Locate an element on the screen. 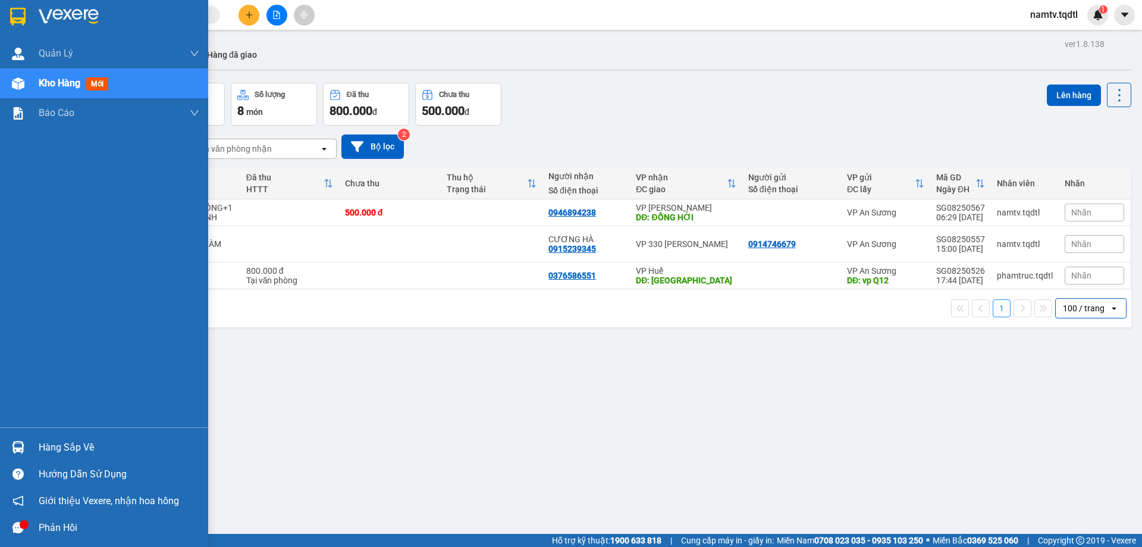  span: mới is located at coordinates (97, 84).